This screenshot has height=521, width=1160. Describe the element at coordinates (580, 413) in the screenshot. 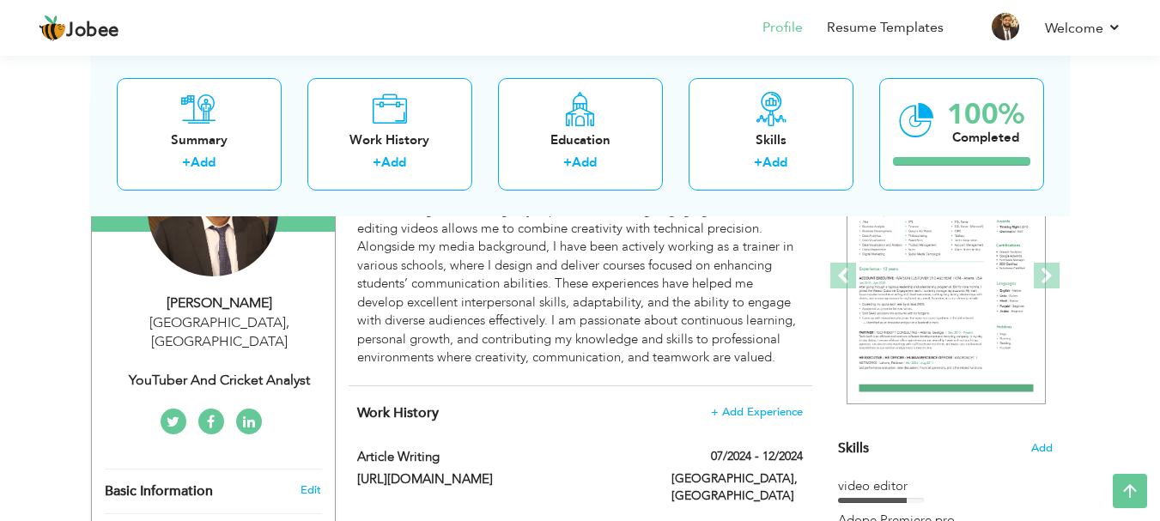

I see `h4: This helps to show the companies you have worked for.` at that location.